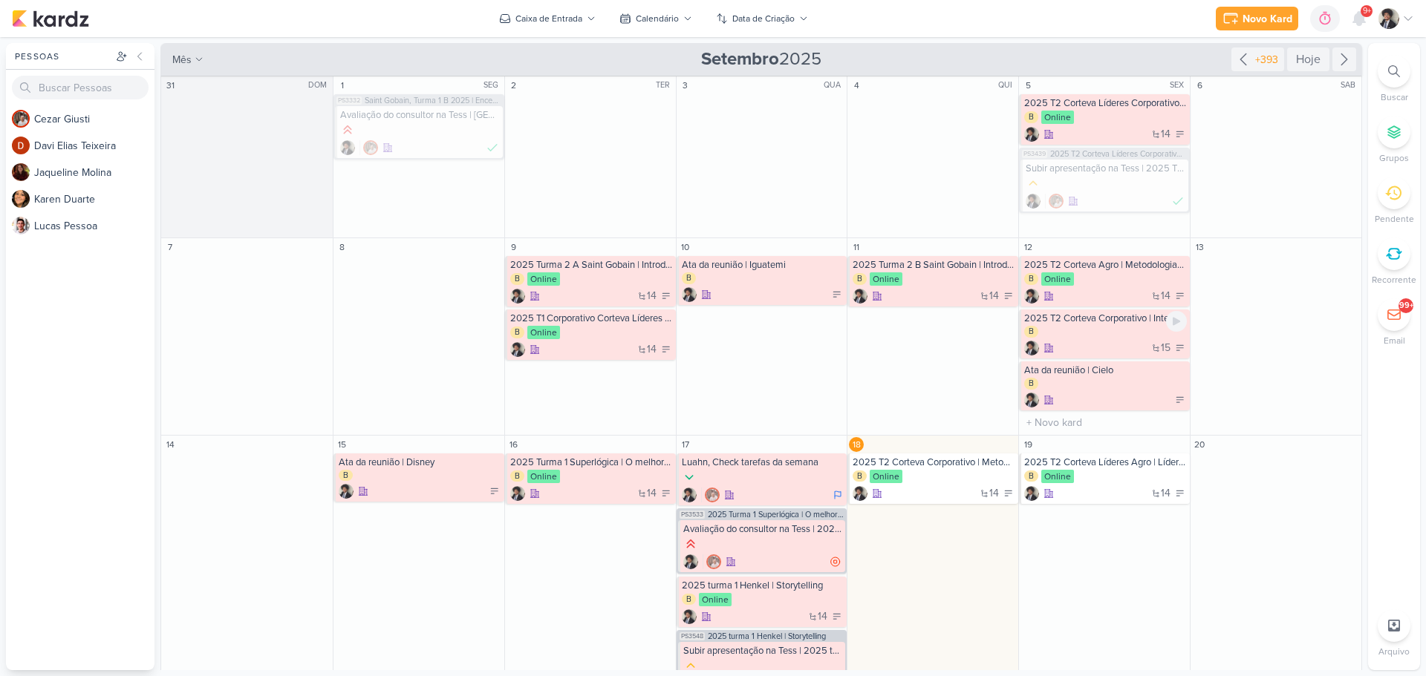  What do you see at coordinates (856, 445) in the screenshot?
I see `div: 18` at bounding box center [856, 445].